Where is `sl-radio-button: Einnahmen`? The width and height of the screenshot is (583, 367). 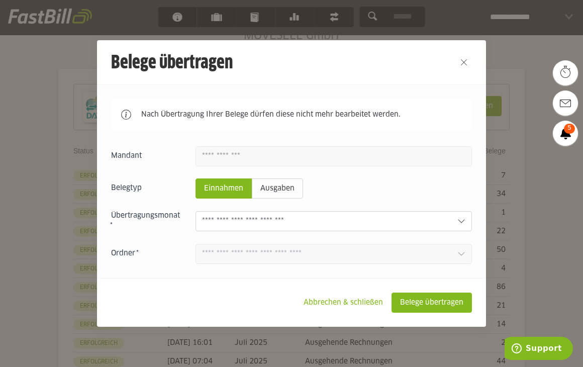 sl-radio-button: Einnahmen is located at coordinates (224, 188).